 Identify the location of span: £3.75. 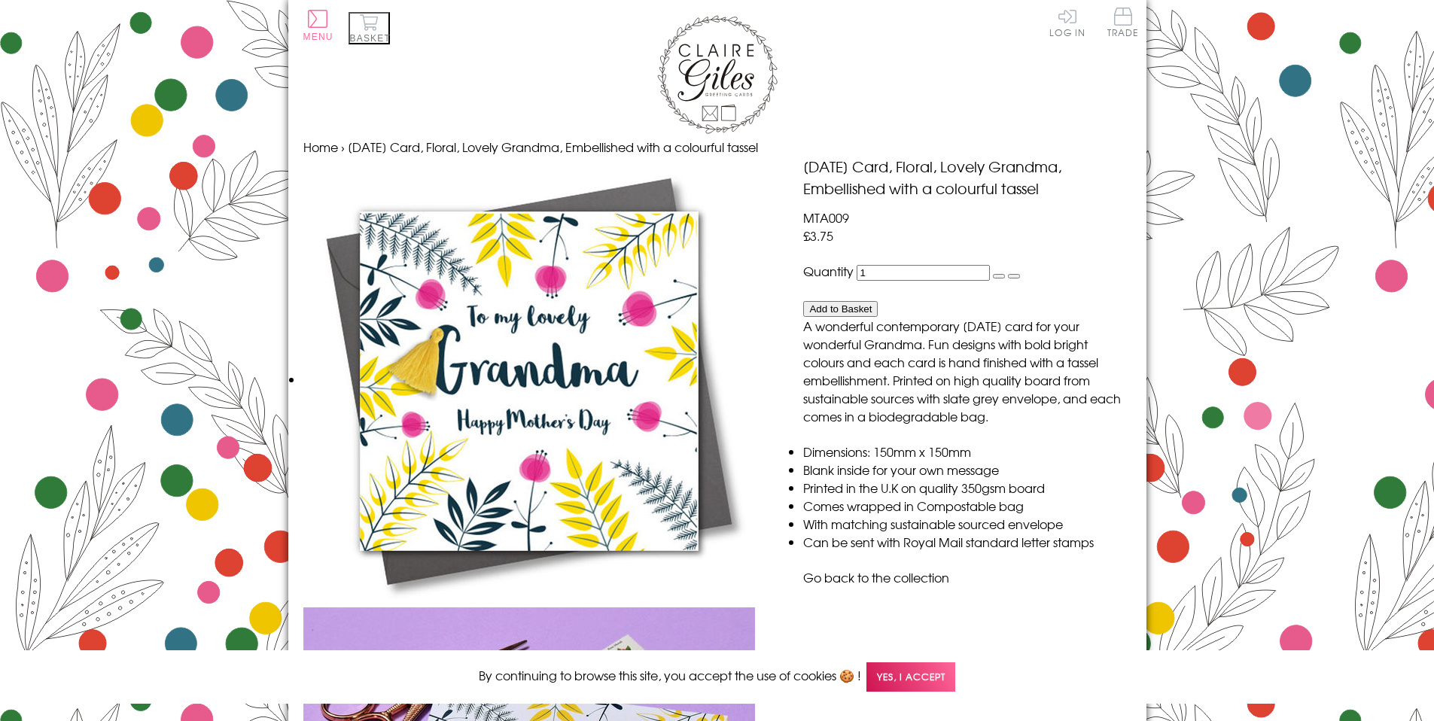
(818, 236).